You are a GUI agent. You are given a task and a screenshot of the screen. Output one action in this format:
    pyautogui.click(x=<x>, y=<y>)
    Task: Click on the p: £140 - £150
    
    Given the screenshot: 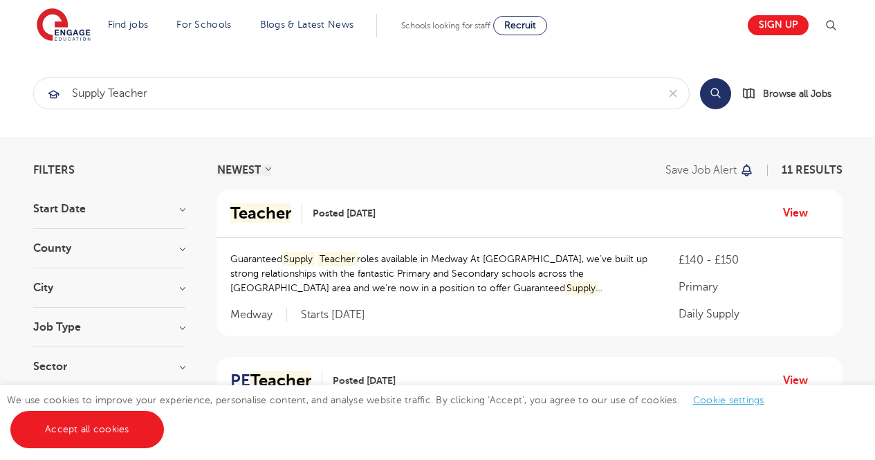 What is the action you would take?
    pyautogui.click(x=753, y=260)
    